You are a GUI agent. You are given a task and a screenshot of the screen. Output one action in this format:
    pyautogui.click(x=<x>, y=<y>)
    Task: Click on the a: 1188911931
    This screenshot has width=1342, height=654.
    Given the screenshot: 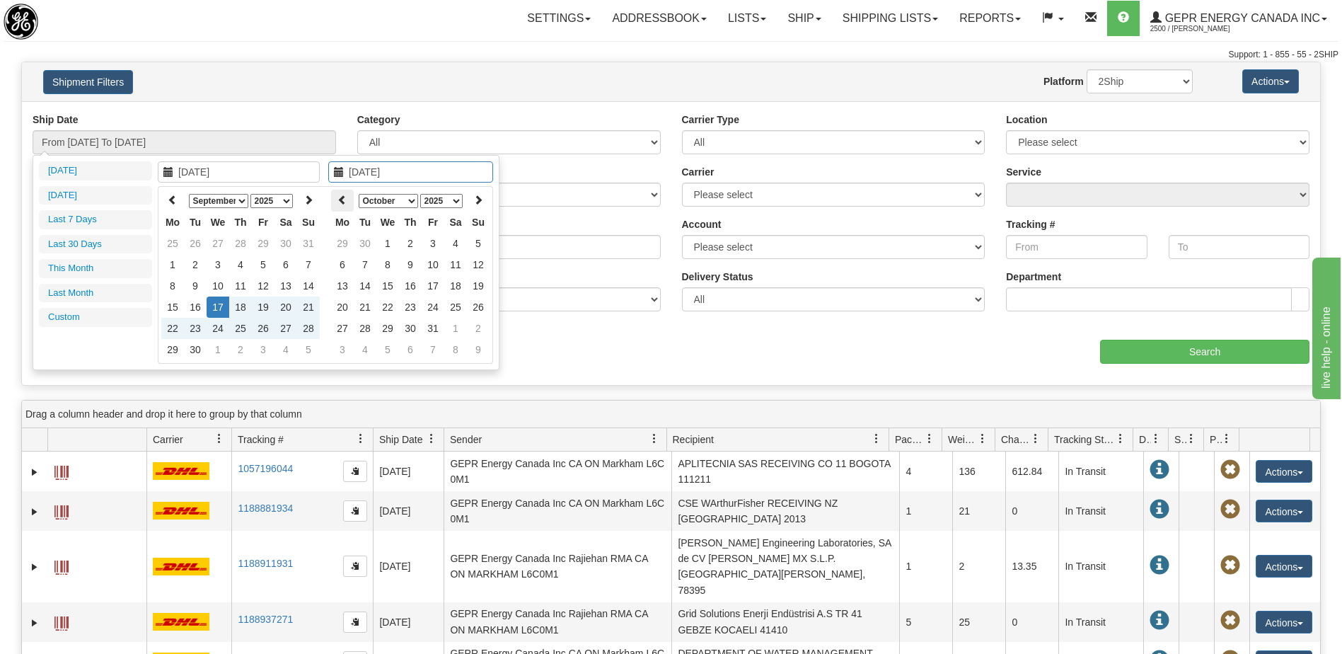 What is the action you would take?
    pyautogui.click(x=265, y=563)
    